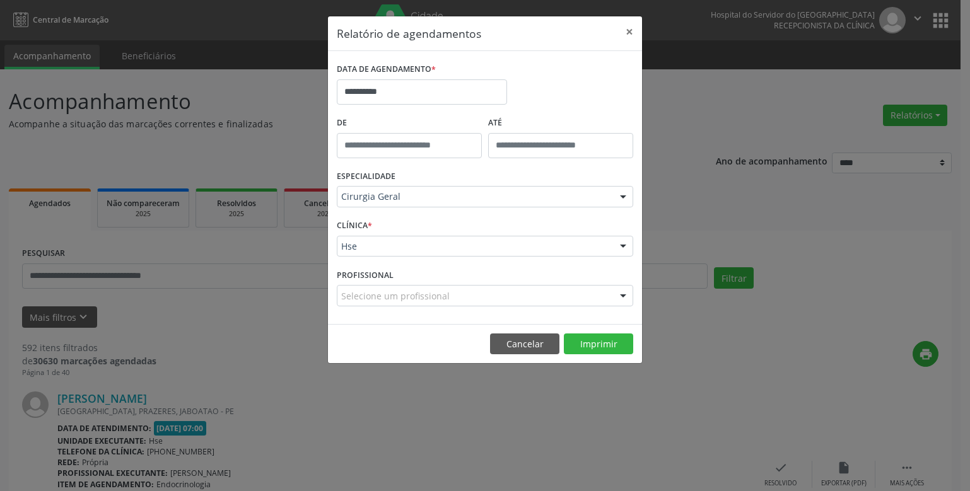  Describe the element at coordinates (366, 177) in the screenshot. I see `label: ESPECIALIDADE` at that location.